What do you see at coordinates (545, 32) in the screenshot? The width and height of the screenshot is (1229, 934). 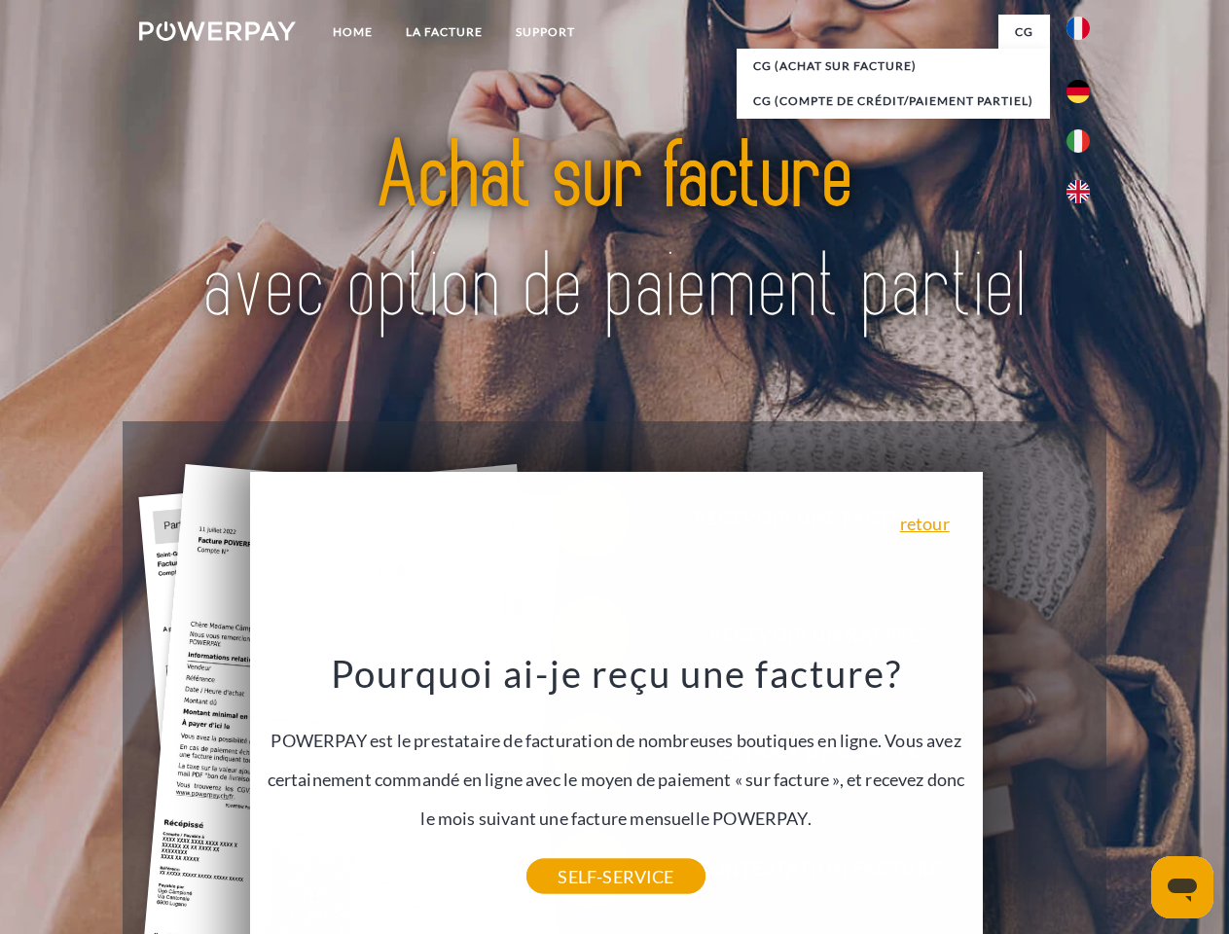 I see `a: Support` at bounding box center [545, 32].